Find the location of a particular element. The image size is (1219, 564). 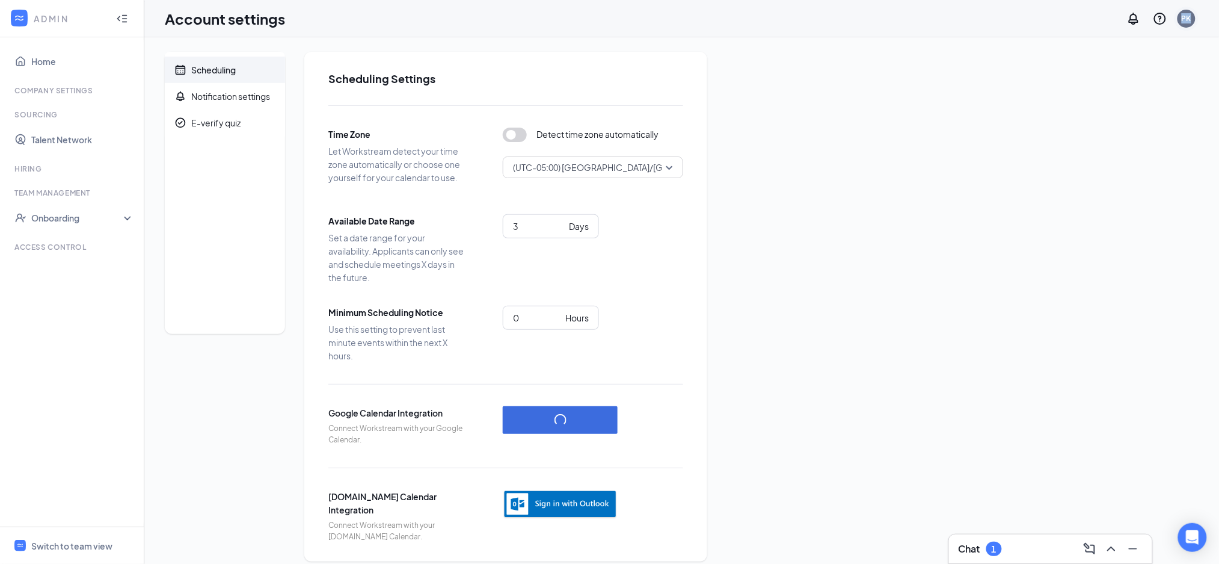

div: Sourcing is located at coordinates (73, 114).